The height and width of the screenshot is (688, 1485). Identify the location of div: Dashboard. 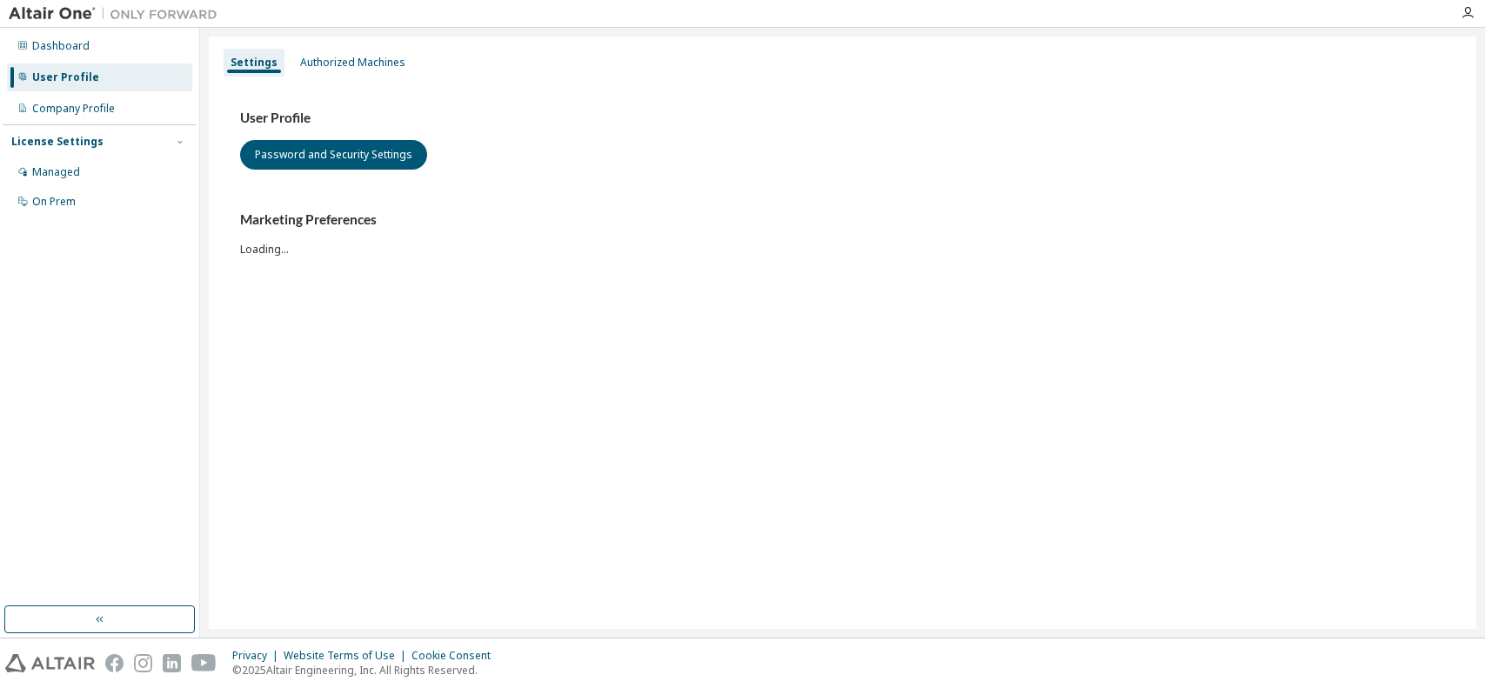
(61, 46).